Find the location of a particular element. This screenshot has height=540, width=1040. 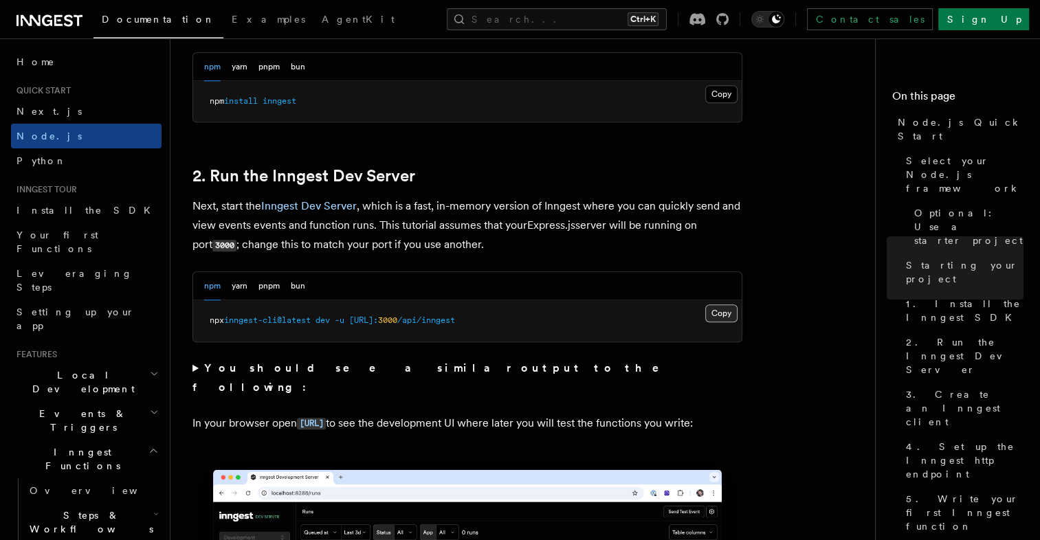

a: Sign Up is located at coordinates (983, 19).